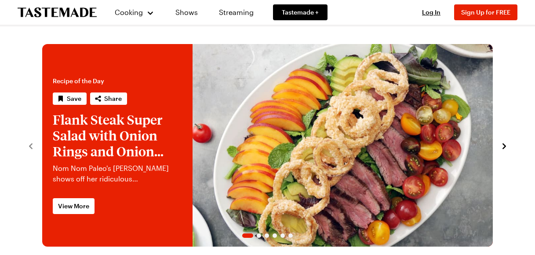 The height and width of the screenshot is (255, 535). Describe the element at coordinates (486, 12) in the screenshot. I see `button: Sign Up for FREE` at that location.